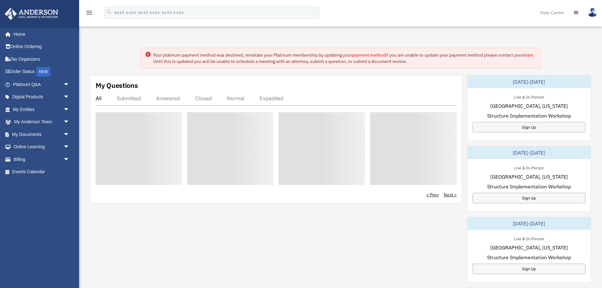 This screenshot has height=288, width=602. What do you see at coordinates (235, 98) in the screenshot?
I see `div: Normal` at bounding box center [235, 98].